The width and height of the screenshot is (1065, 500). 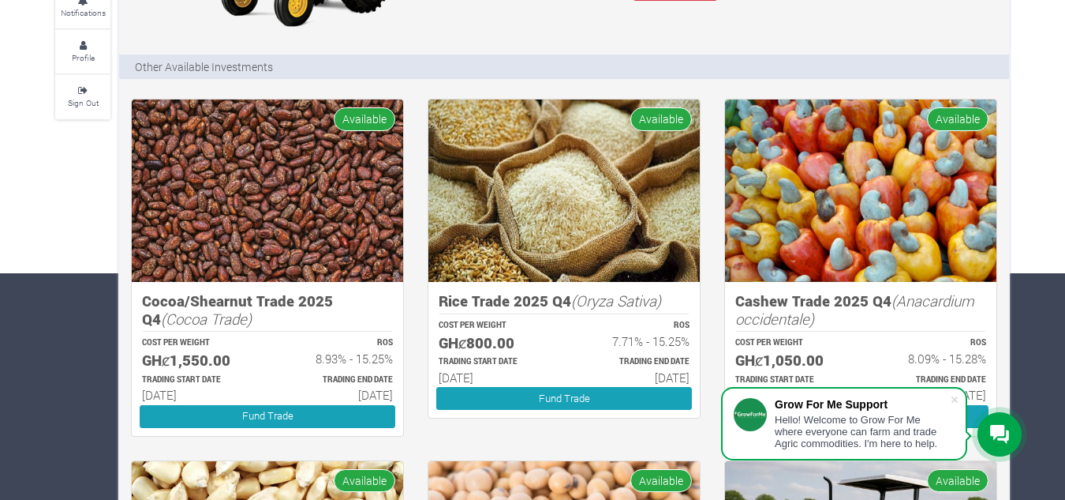 What do you see at coordinates (931, 358) in the screenshot?
I see `h6: 8.09% - 15.28%` at bounding box center [931, 358].